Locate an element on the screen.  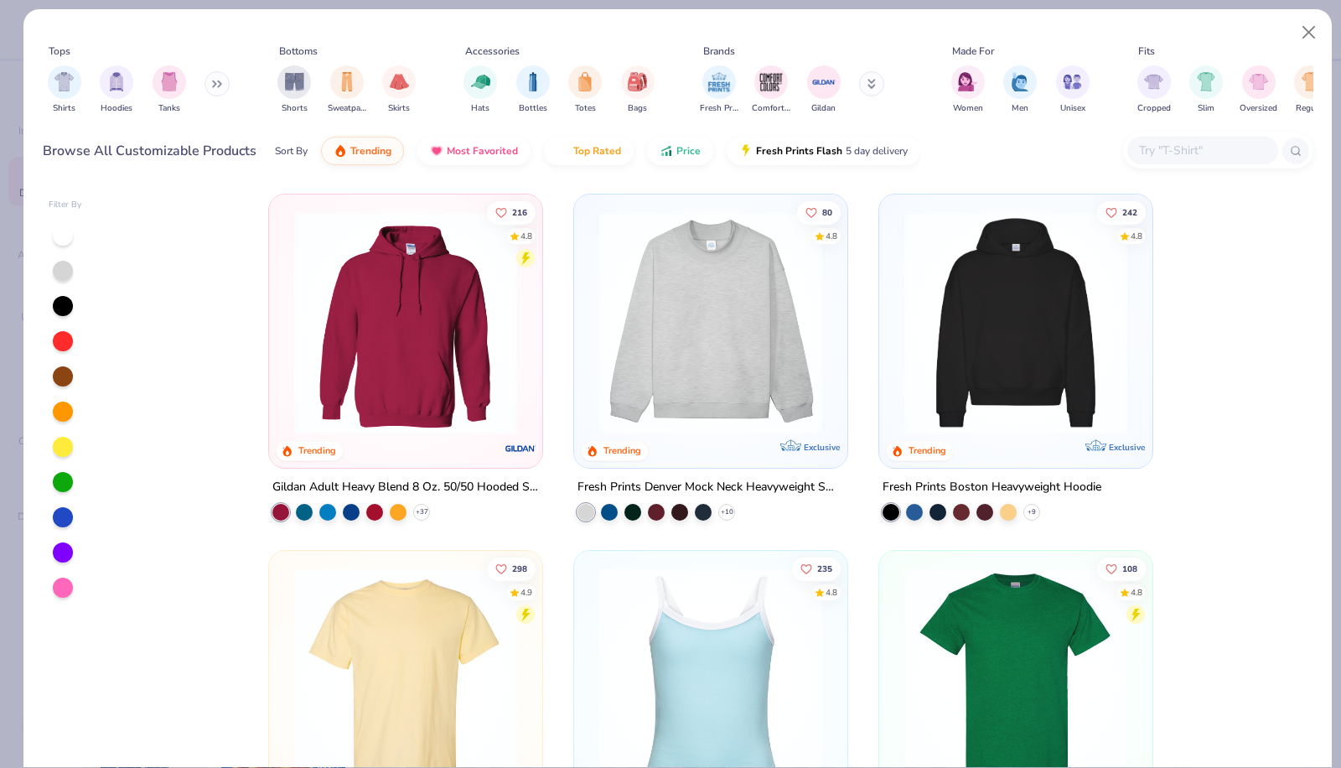
span: Regular is located at coordinates (1311, 108).